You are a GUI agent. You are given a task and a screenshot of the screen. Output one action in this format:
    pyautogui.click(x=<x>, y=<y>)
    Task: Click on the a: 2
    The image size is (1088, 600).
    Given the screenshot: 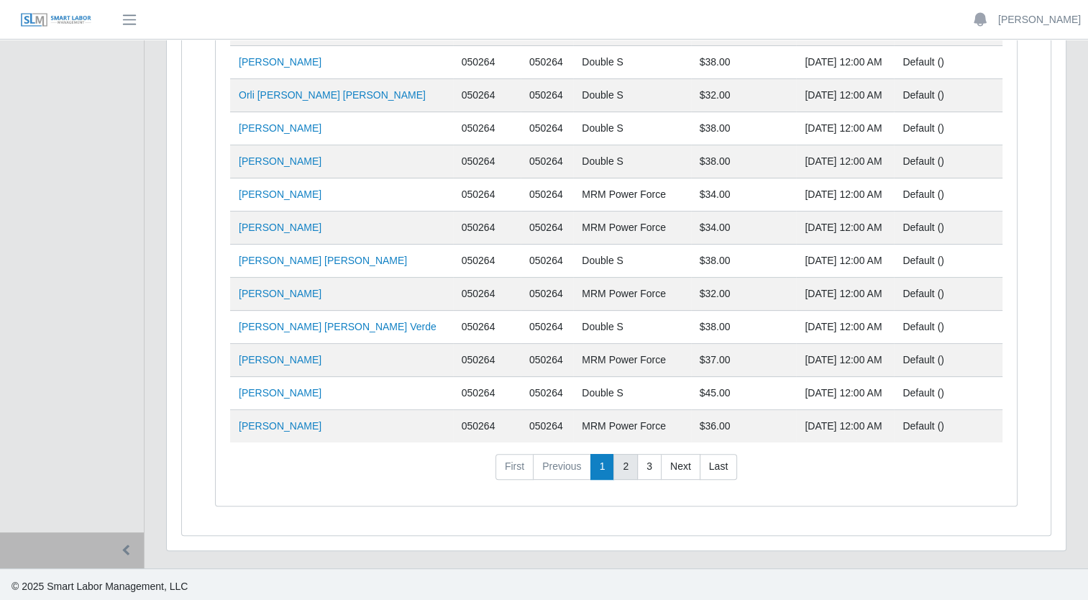 What is the action you would take?
    pyautogui.click(x=625, y=467)
    